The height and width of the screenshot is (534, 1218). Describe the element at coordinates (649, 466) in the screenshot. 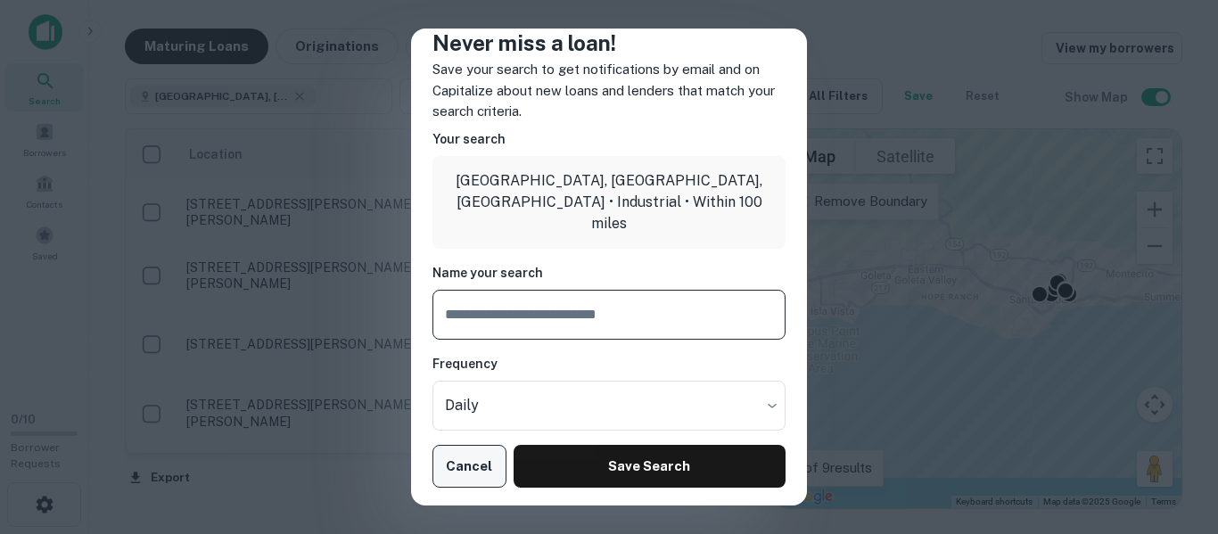

I see `button: Save Search` at that location.